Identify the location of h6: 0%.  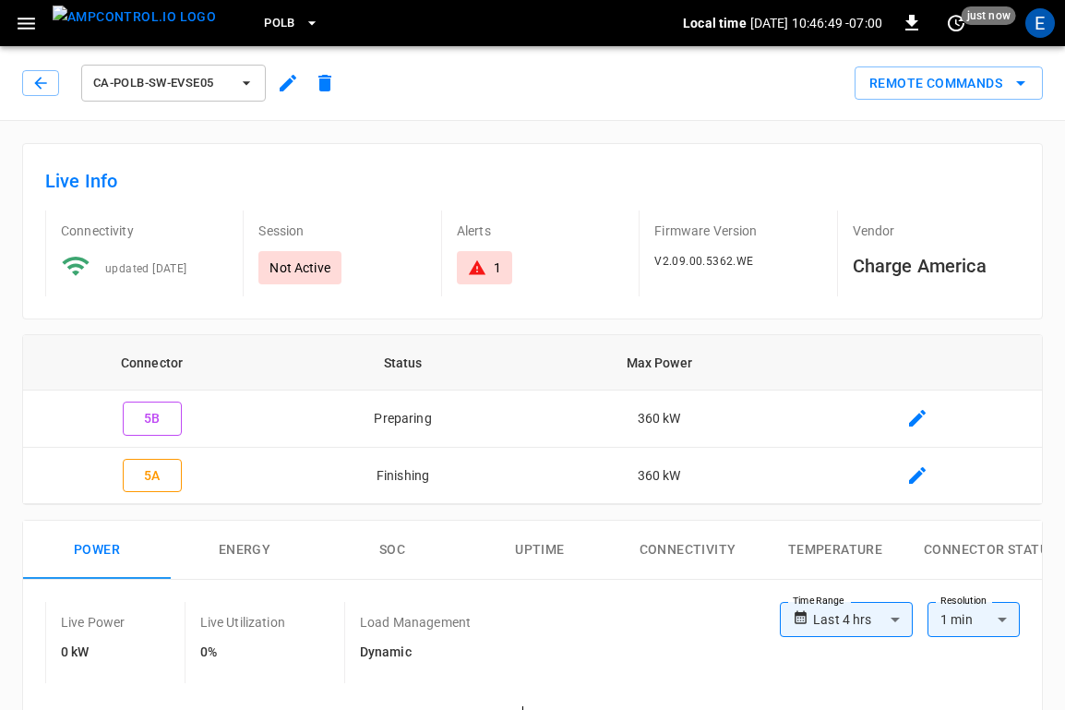
(243, 653).